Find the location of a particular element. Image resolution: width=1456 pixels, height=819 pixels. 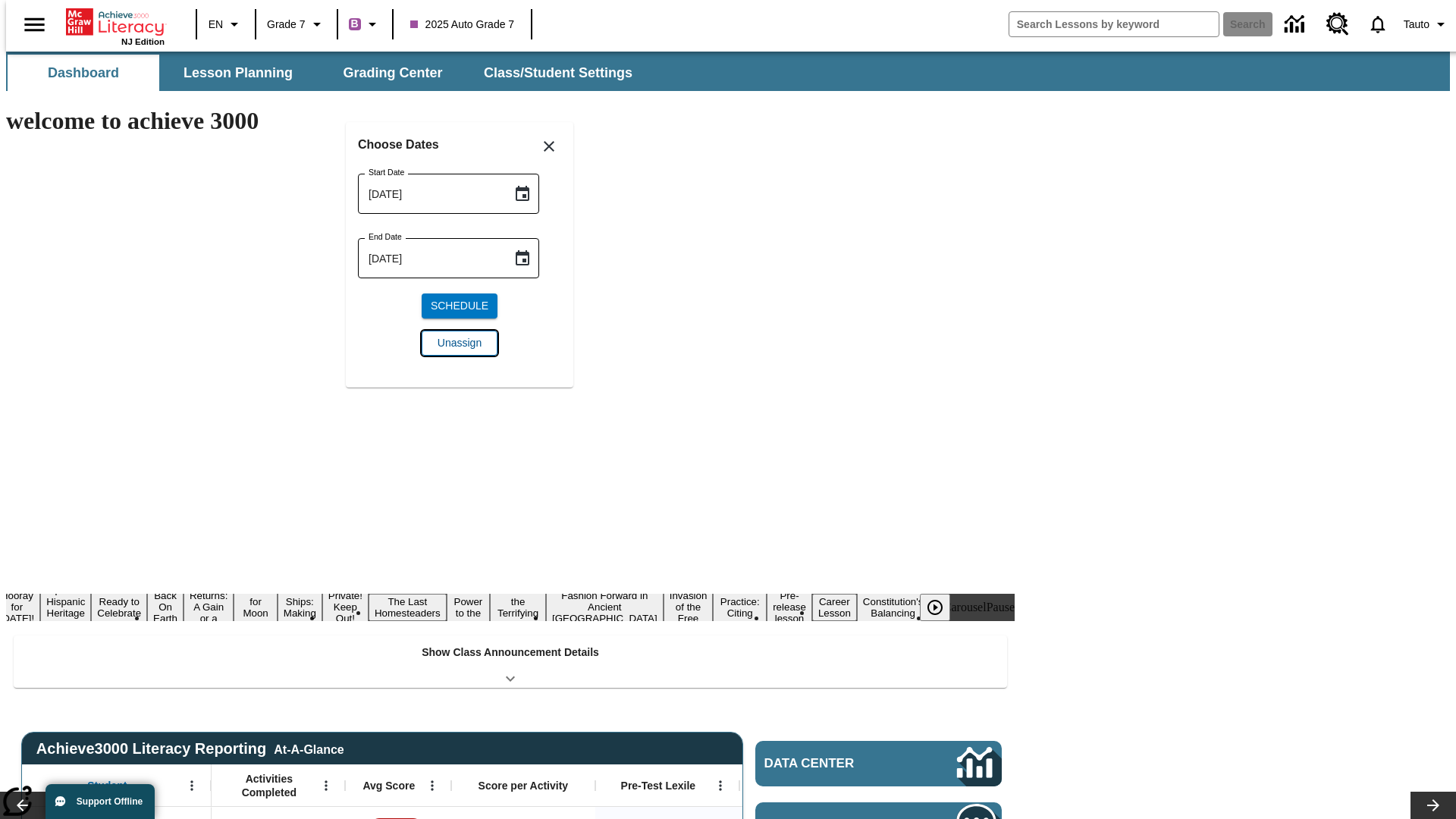

button: Support Offline is located at coordinates (100, 801).